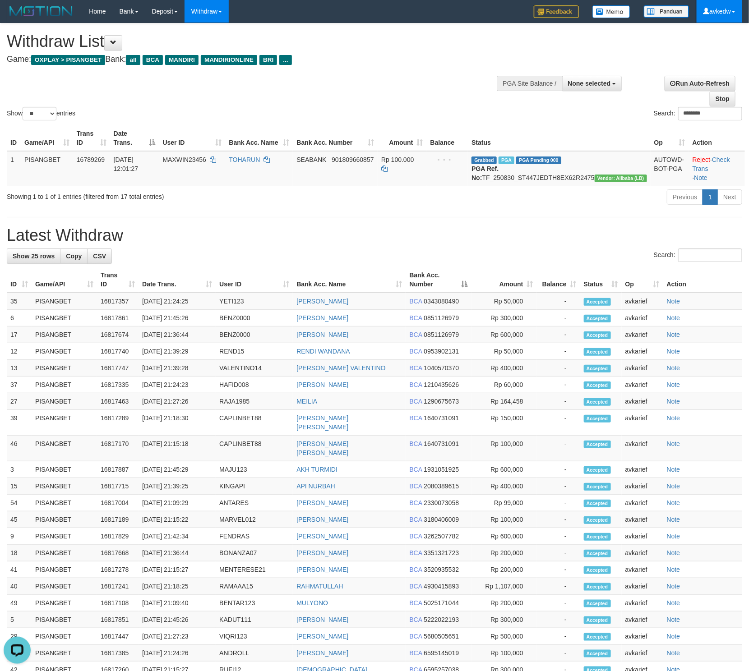 Image resolution: width=749 pixels, height=671 pixels. I want to click on th: ID, so click(14, 138).